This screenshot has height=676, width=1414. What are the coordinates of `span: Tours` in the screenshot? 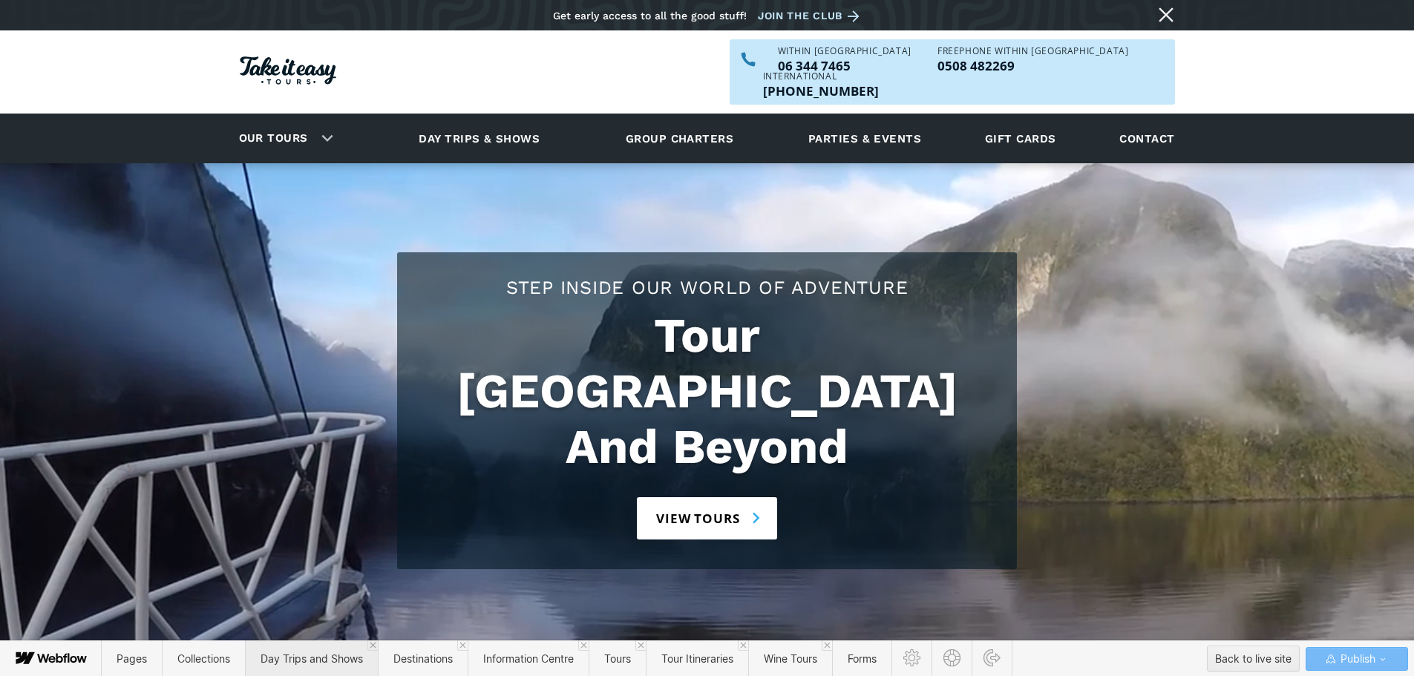 It's located at (617, 658).